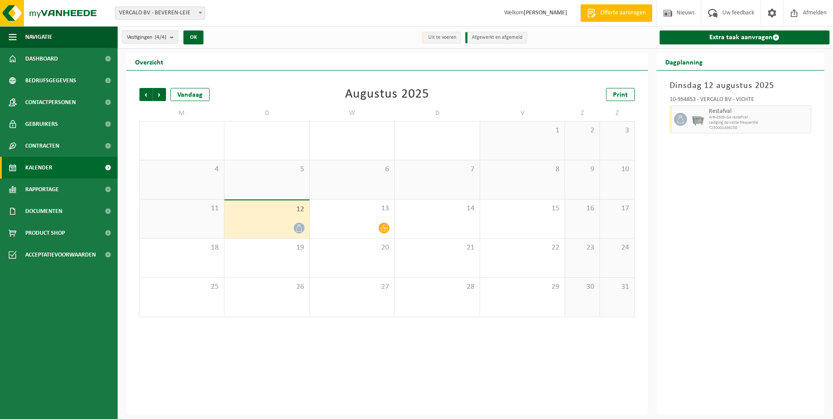 This screenshot has width=833, height=419. Describe the element at coordinates (522, 209) in the screenshot. I see `span: 15` at that location.